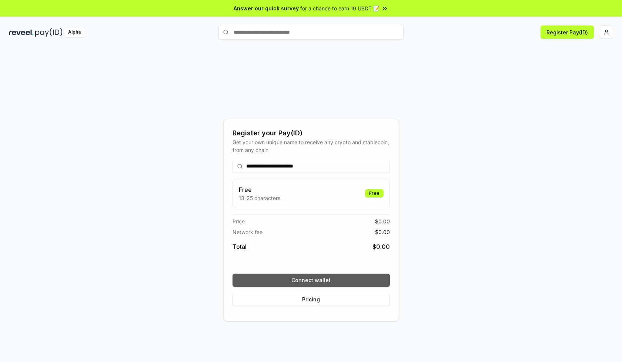 Image resolution: width=622 pixels, height=362 pixels. Describe the element at coordinates (311, 281) in the screenshot. I see `button: Connect wallet` at that location.